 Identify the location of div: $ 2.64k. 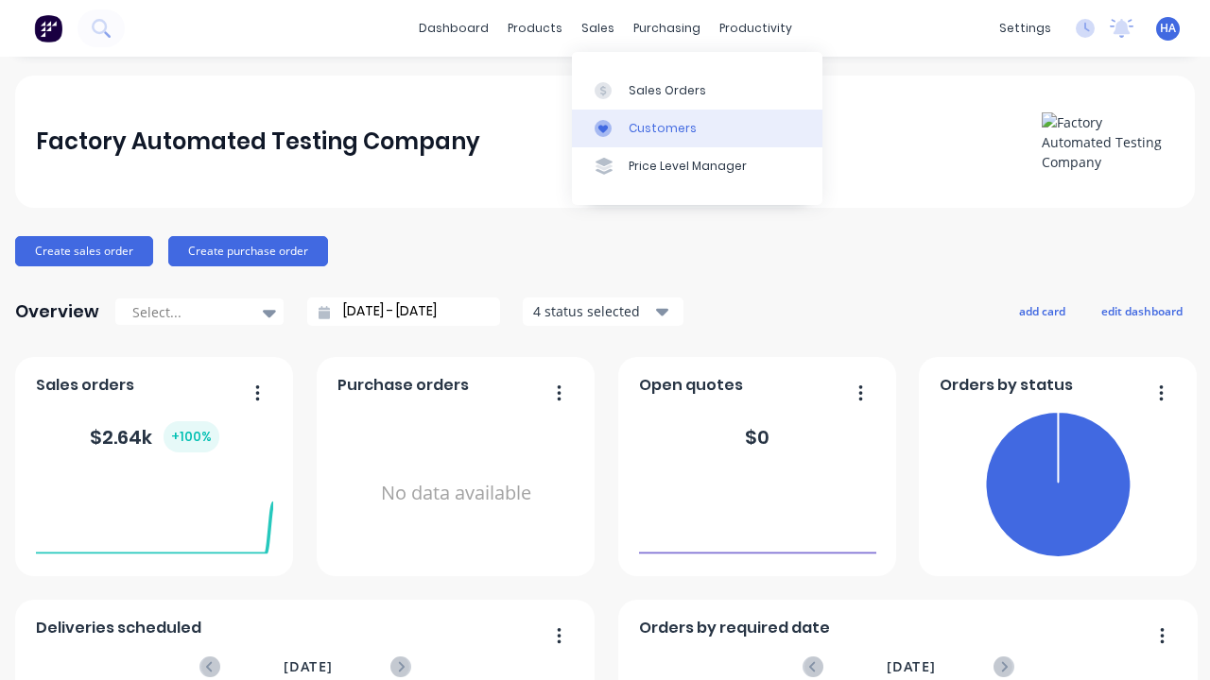
(154, 437).